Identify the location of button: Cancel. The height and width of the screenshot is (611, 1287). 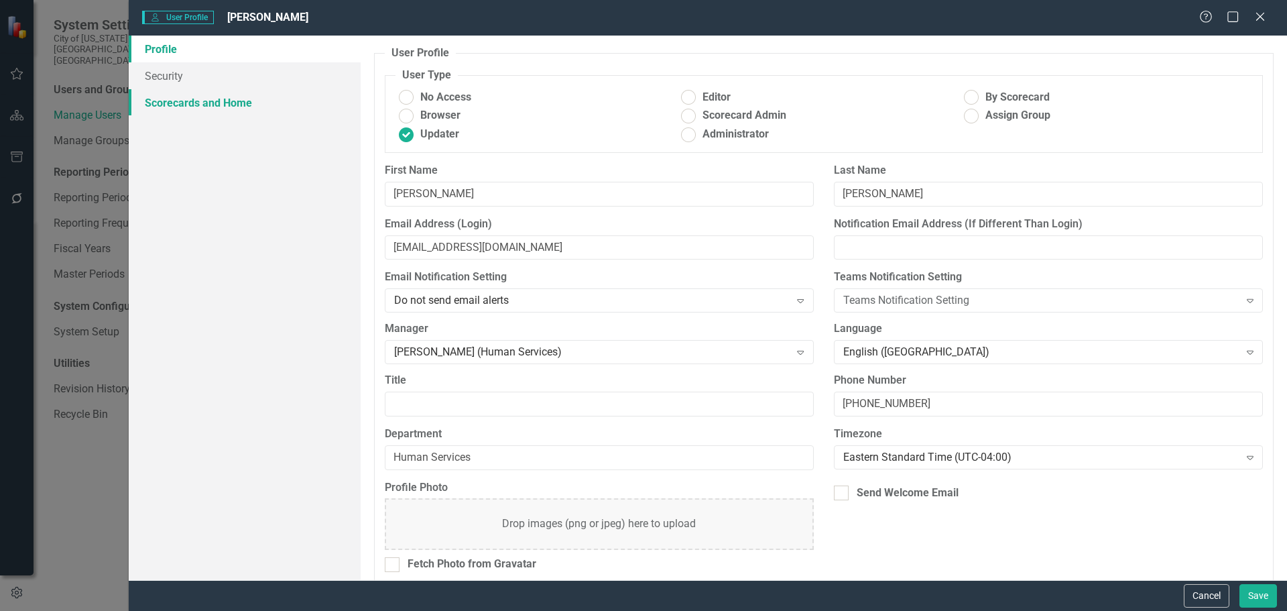
(1207, 595).